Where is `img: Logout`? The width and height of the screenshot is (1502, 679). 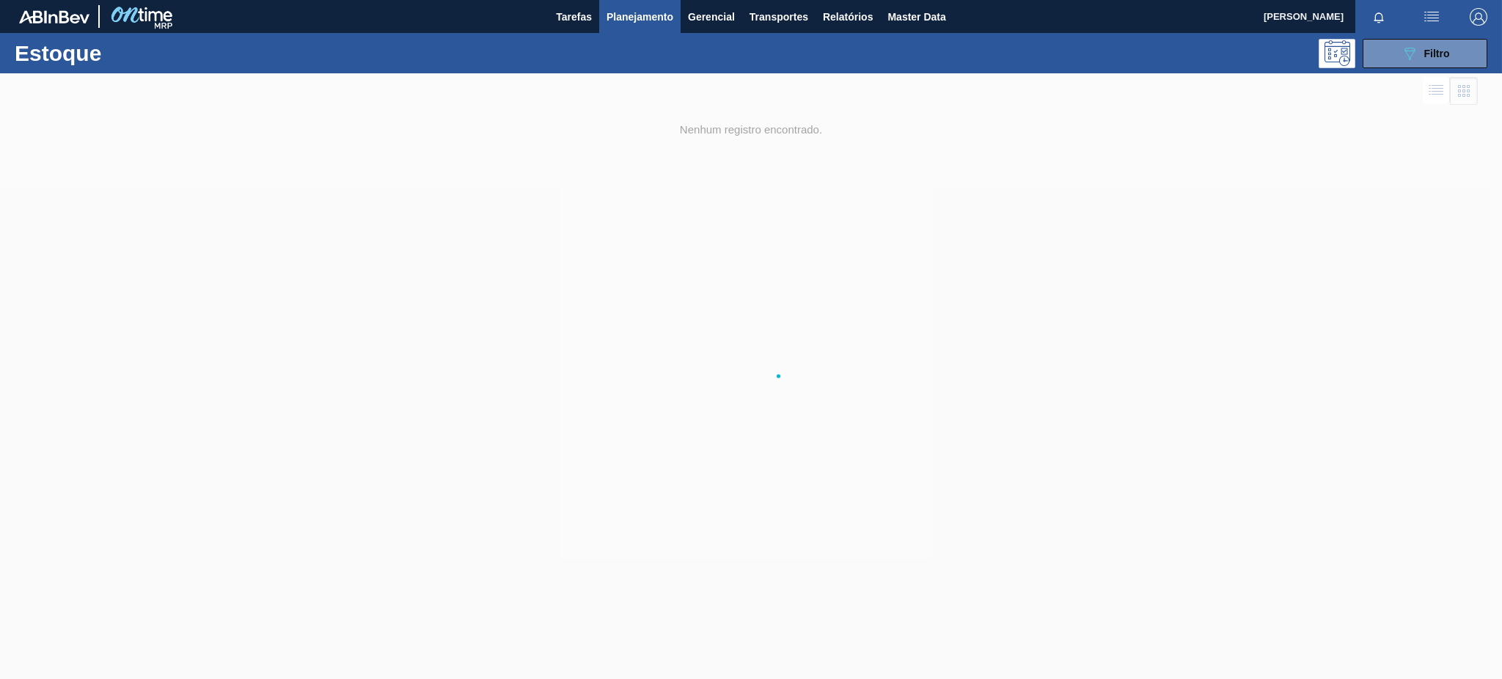 img: Logout is located at coordinates (1479, 17).